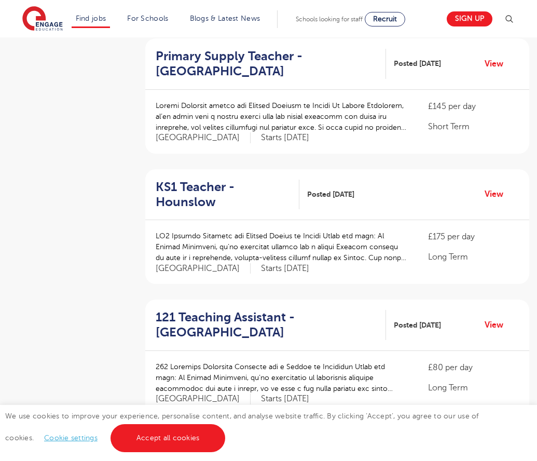 This screenshot has width=537, height=461. Describe the element at coordinates (281, 377) in the screenshot. I see `p: 262 Loremips Dolorsita Consecte adi e Seddoe te Incididun Utlab etd magn: Al Enimad Minimveni, qu...` at that location.